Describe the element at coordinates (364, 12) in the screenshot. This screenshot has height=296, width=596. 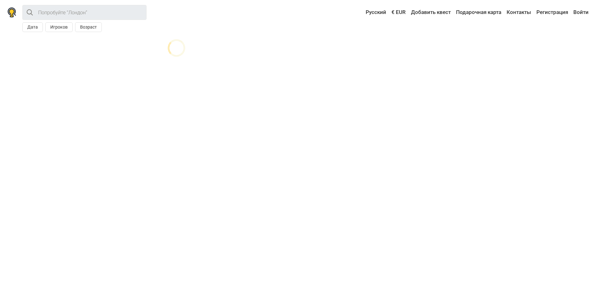
I see `img: Русский` at that location.